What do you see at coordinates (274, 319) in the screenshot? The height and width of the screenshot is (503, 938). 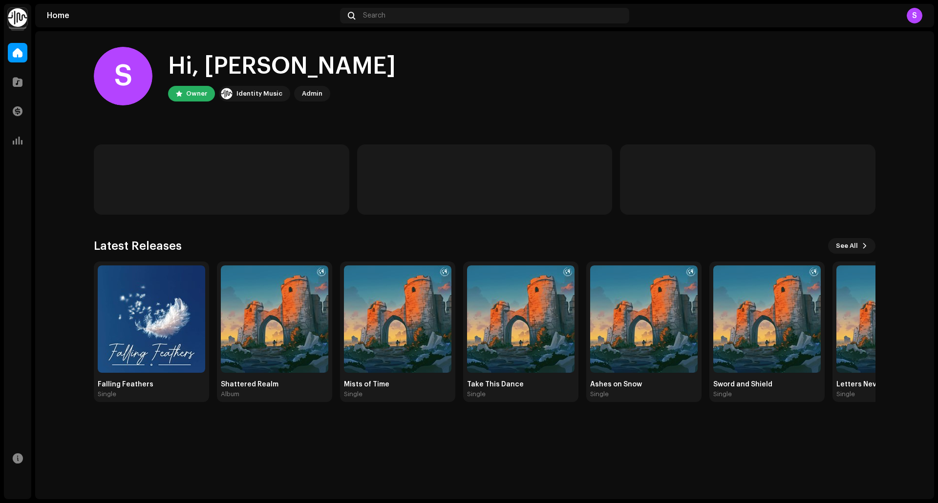 I see `img: 6074d032-3338-4860-8c63-f26b251548b4` at bounding box center [274, 319].